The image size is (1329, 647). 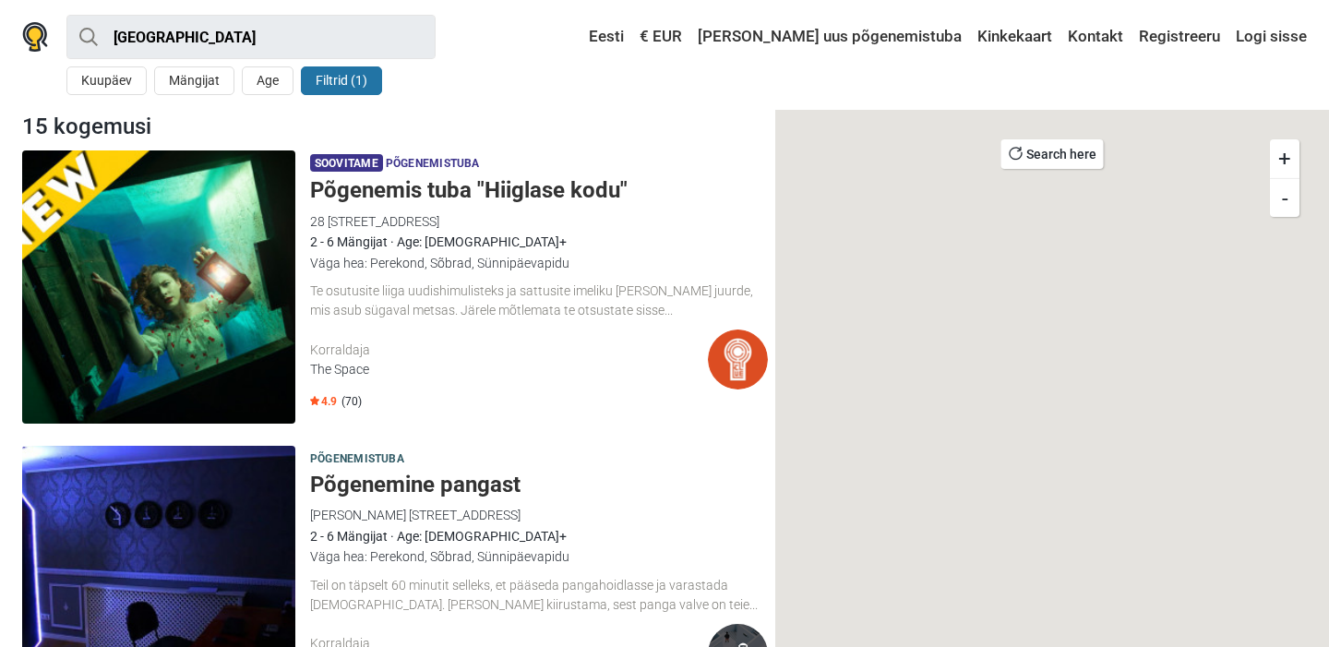 What do you see at coordinates (352, 402) in the screenshot?
I see `span: (70)` at bounding box center [352, 402].